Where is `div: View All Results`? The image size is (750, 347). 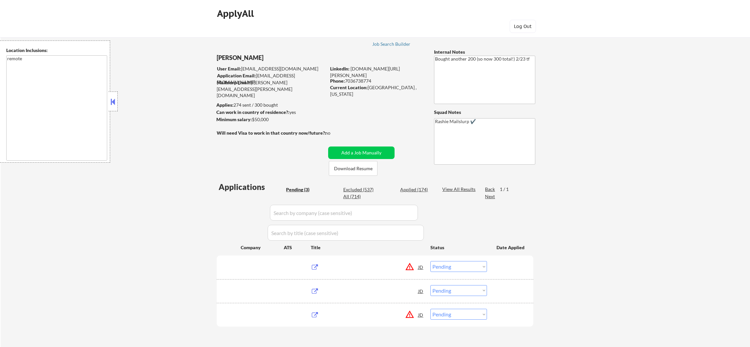
div: View All Results is located at coordinates (460, 189).